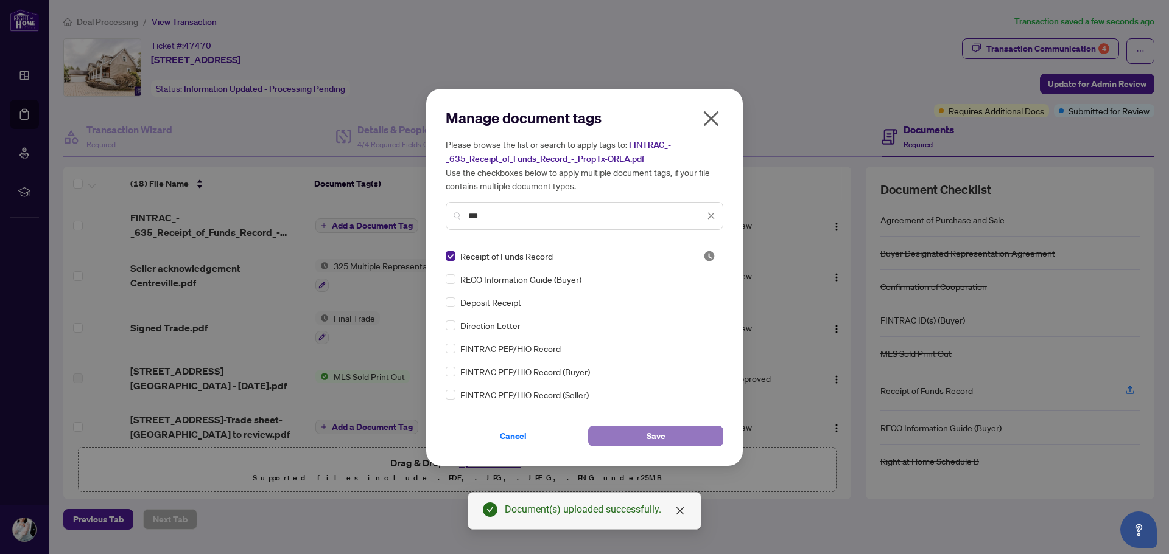 The height and width of the screenshot is (554, 1169). What do you see at coordinates (709, 256) in the screenshot?
I see `img: status` at bounding box center [709, 256].